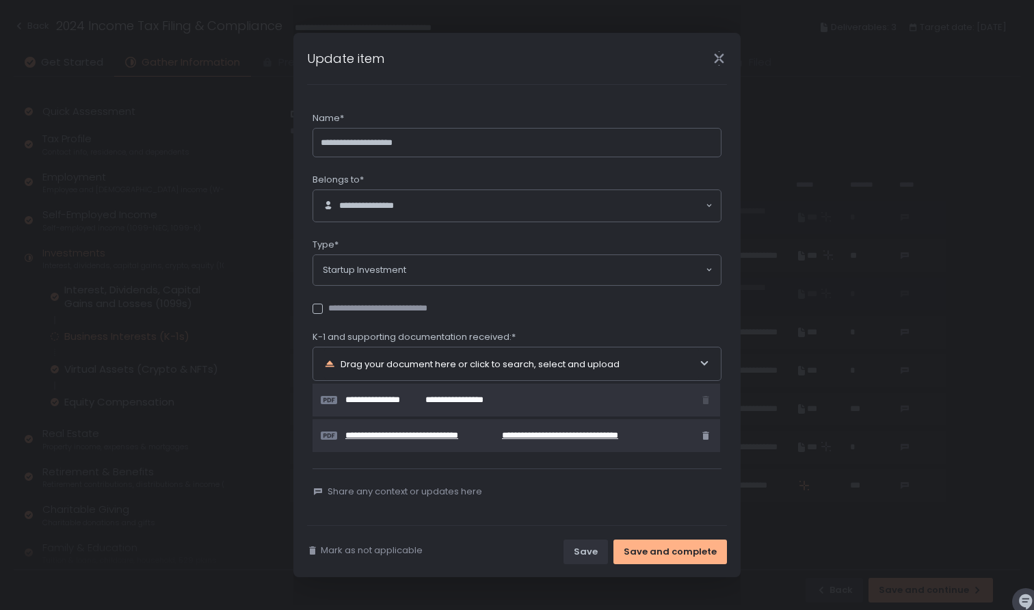  Describe the element at coordinates (405, 492) in the screenshot. I see `span: Share any context or updates here` at that location.